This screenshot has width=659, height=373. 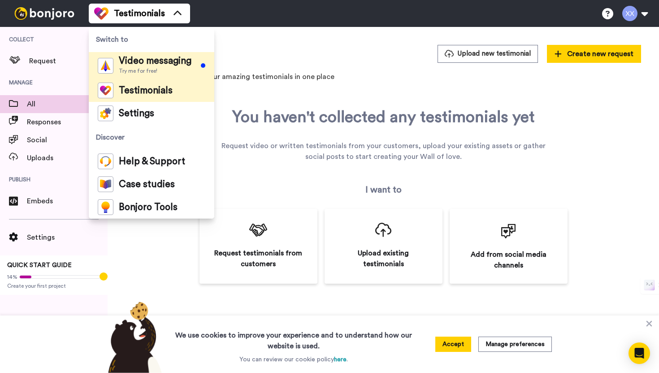 What do you see at coordinates (152, 207) in the screenshot?
I see `a: Bonjoro Tools` at bounding box center [152, 207].